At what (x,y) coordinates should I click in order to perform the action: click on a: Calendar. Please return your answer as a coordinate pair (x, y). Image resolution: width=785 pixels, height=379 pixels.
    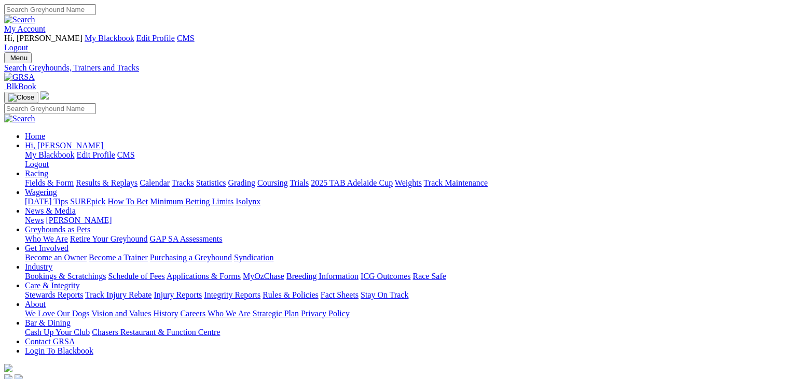
    Looking at the image, I should click on (155, 183).